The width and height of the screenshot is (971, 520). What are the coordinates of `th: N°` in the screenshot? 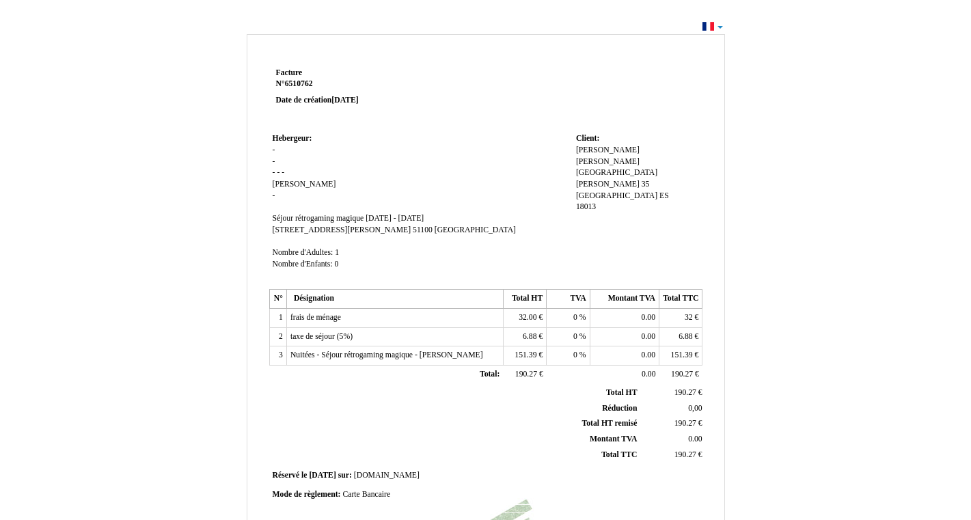 It's located at (278, 299).